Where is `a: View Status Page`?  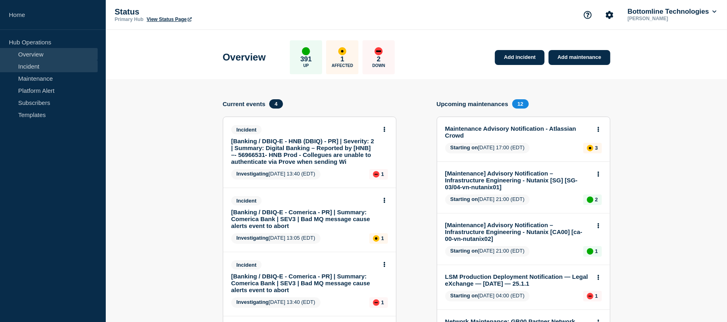 a: View Status Page is located at coordinates (169, 19).